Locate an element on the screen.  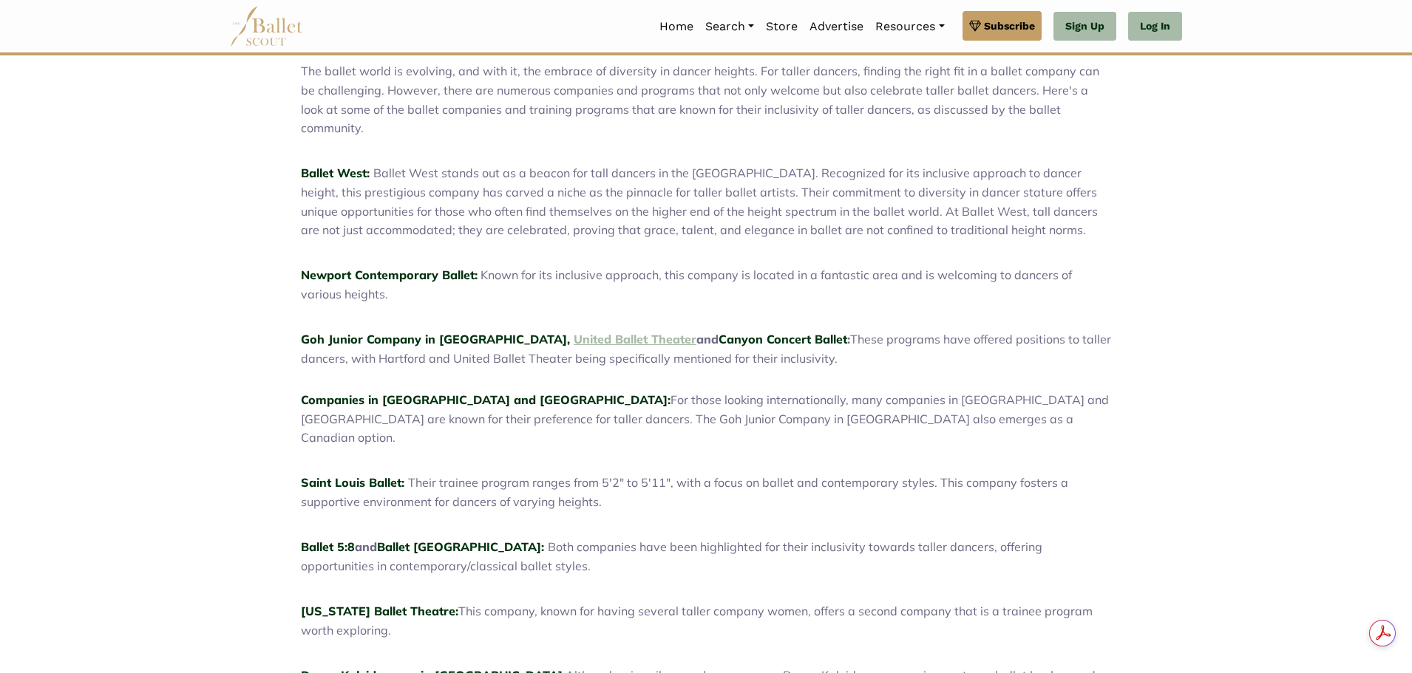
a: Canyon Concert Ballet is located at coordinates (783, 339).